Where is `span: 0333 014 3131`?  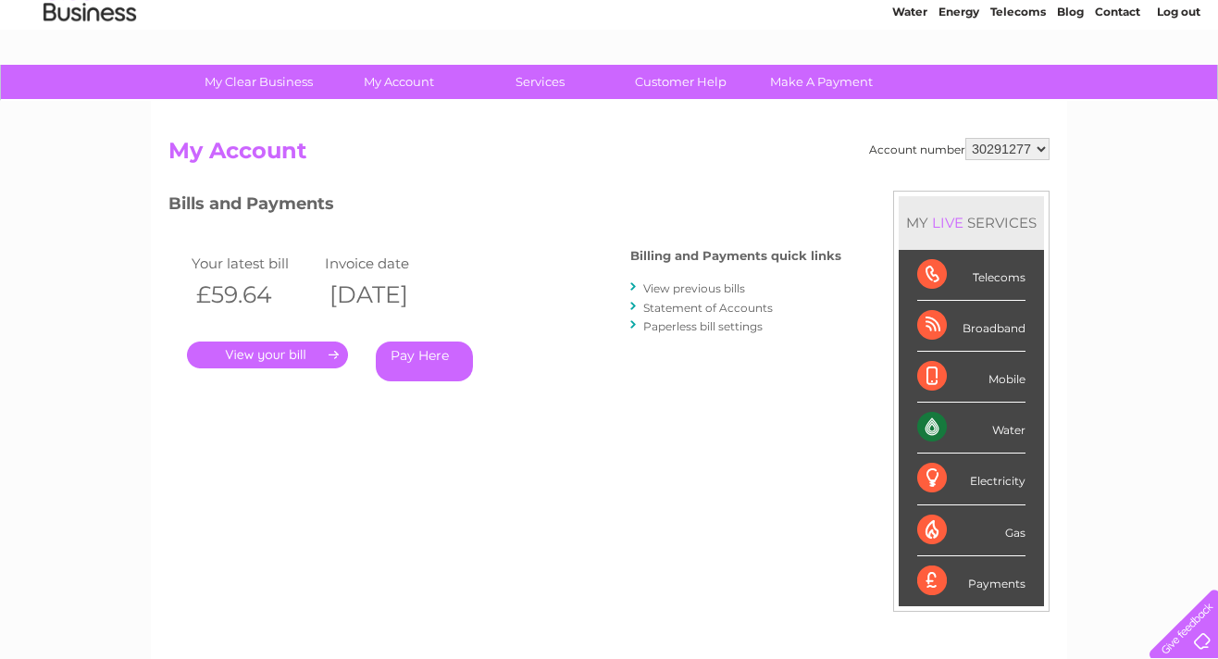
span: 0333 014 3131 is located at coordinates (933, 20).